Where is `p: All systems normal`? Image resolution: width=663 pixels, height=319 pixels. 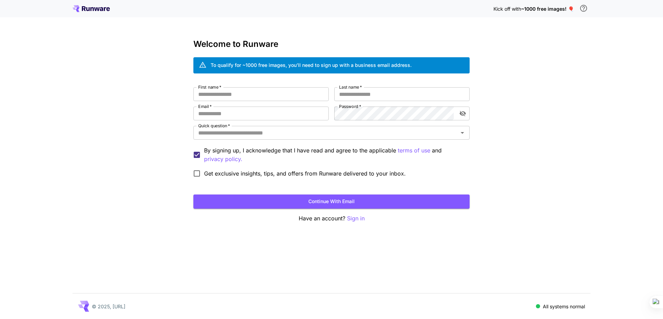 p: All systems normal is located at coordinates (564, 307).